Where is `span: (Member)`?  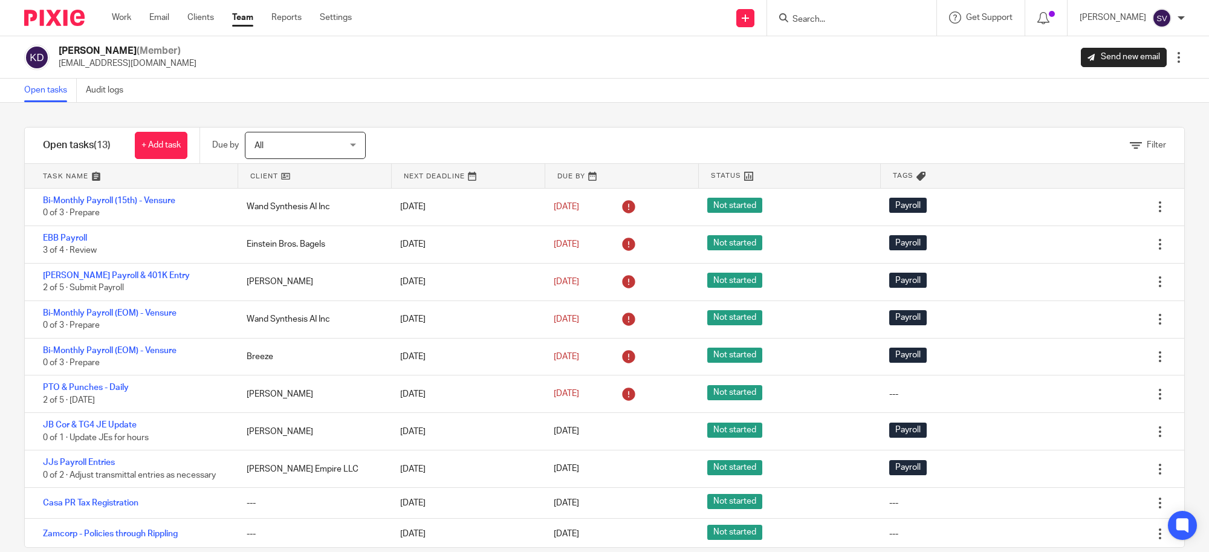 span: (Member) is located at coordinates (158, 51).